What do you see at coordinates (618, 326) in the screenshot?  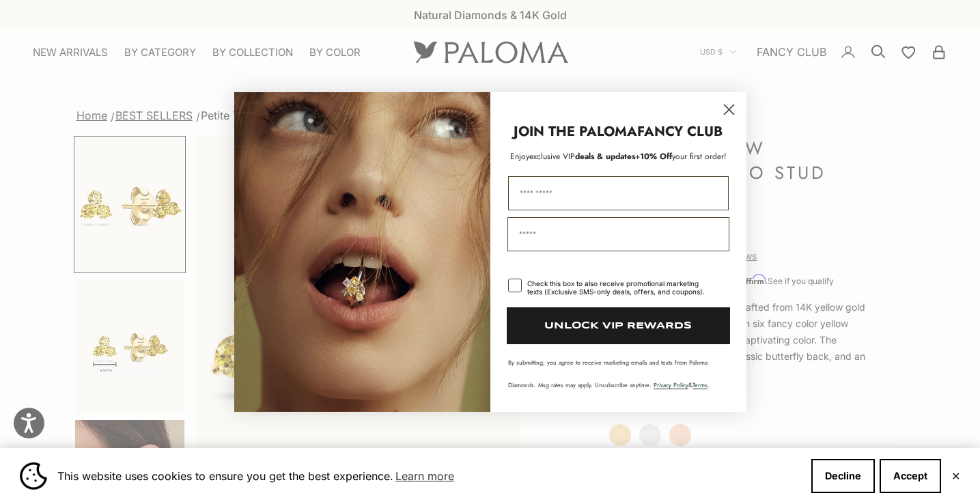 I see `button: UNLOCK VIP REWARDS` at bounding box center [618, 326].